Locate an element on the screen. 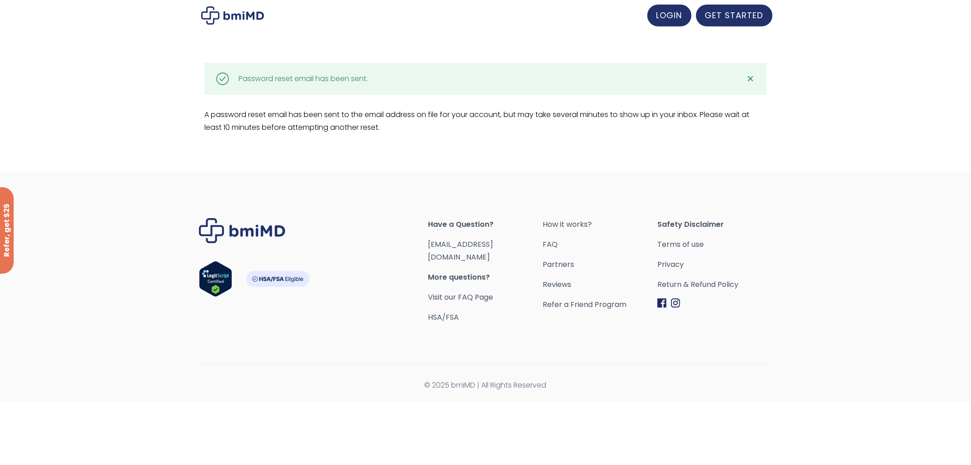  p: A password reset email has been sent to the email address on file for your account, but may take ... is located at coordinates (485, 121).